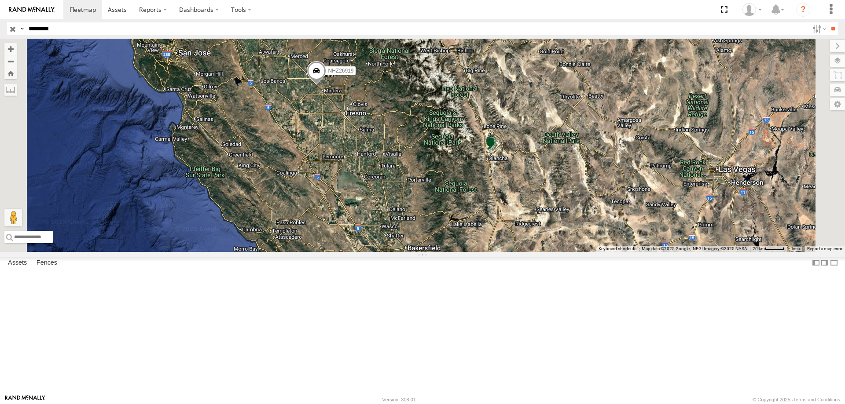  What do you see at coordinates (11, 49) in the screenshot?
I see `button: Zoom in` at bounding box center [11, 49].